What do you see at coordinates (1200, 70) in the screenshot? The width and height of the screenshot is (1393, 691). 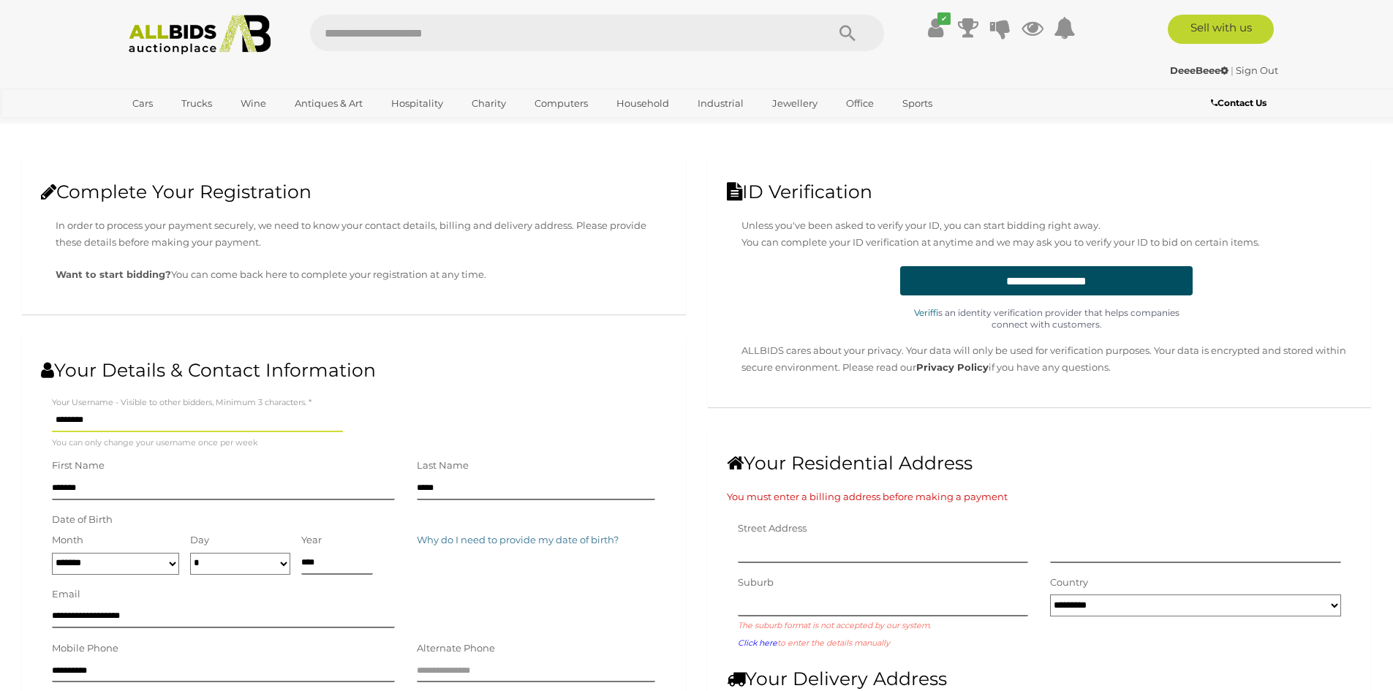 I see `a: DeeeBeee` at bounding box center [1200, 70].